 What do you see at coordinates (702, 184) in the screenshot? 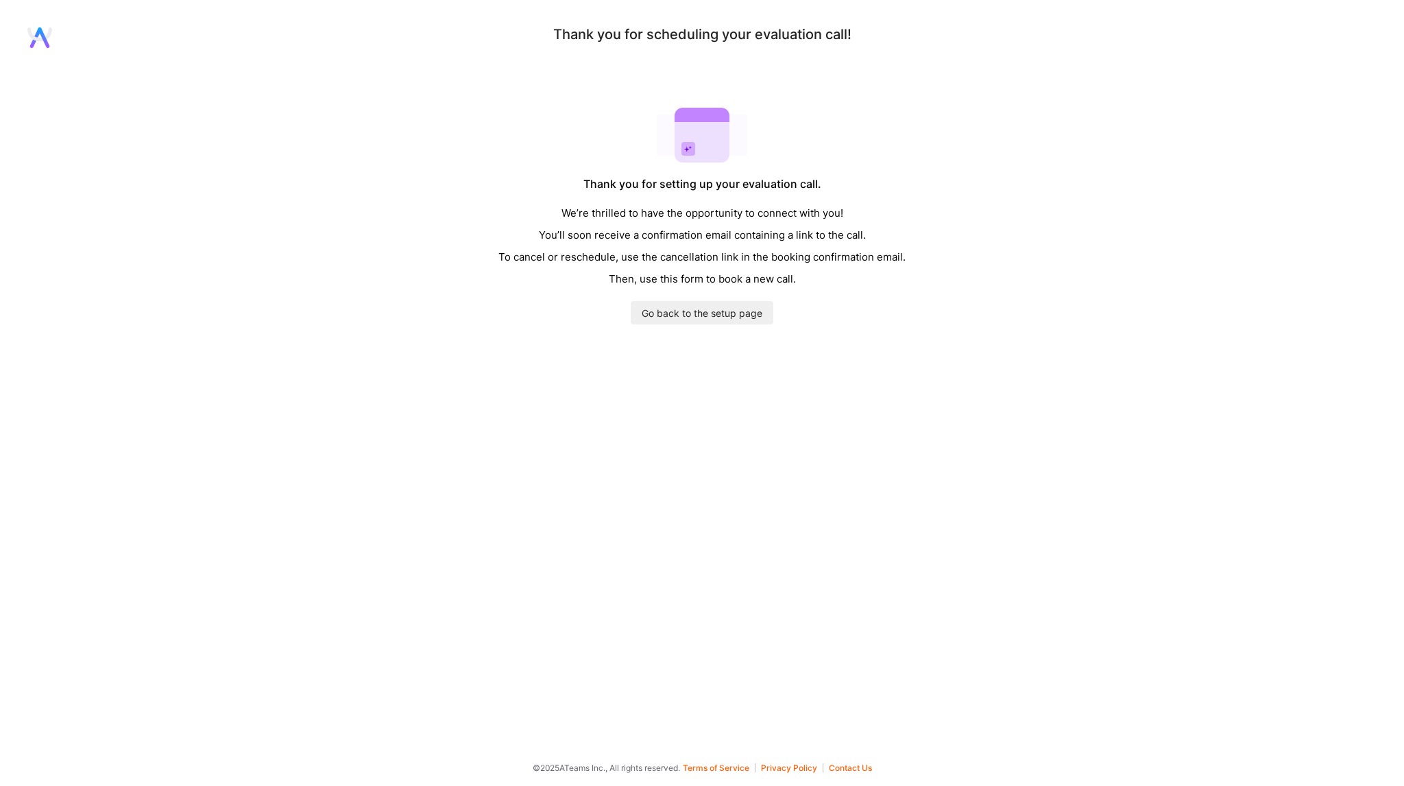
I see `div: Thank you for setting up your evaluation call.` at bounding box center [702, 184].